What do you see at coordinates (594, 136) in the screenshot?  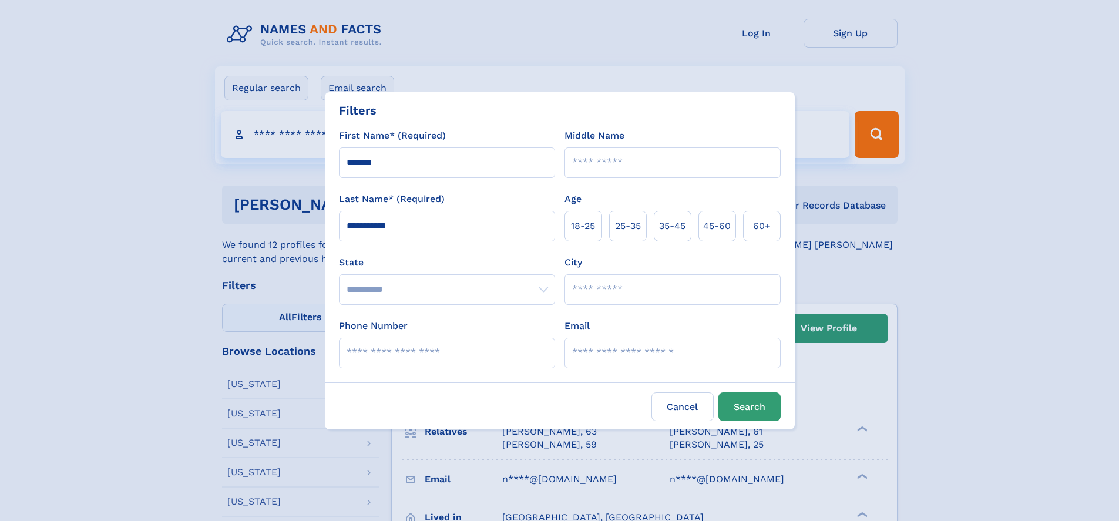 I see `label: Middle Name` at bounding box center [594, 136].